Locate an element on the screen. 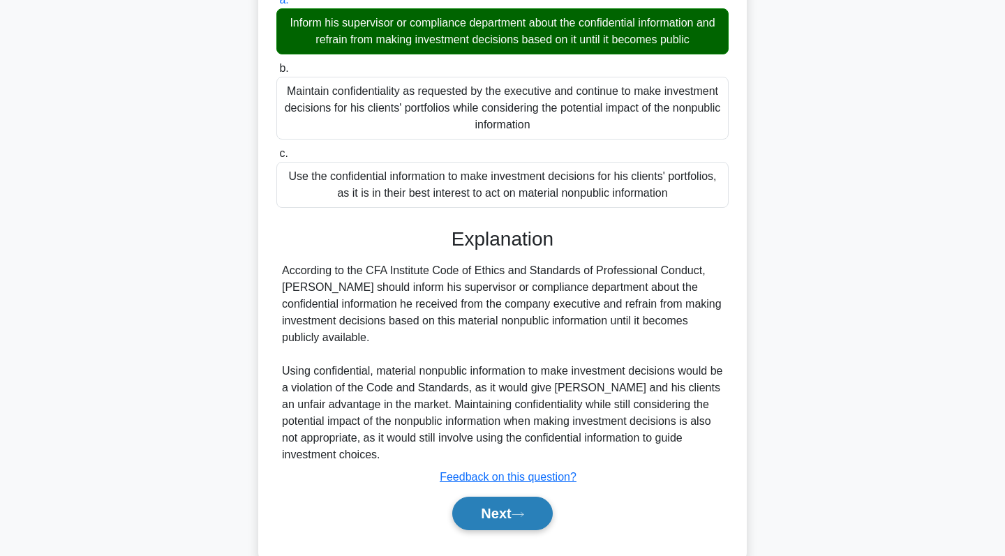 The width and height of the screenshot is (1005, 556). div: Inform his supervisor or compliance department about the confidential information and refrain fro... is located at coordinates (503, 31).